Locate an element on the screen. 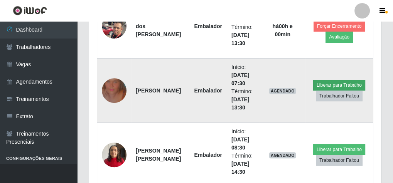  img: 1710346365517.jpeg is located at coordinates (114, 26).